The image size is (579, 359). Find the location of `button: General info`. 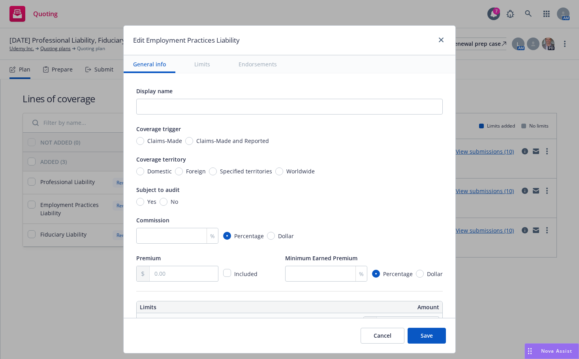

button: General info is located at coordinates (149, 64).